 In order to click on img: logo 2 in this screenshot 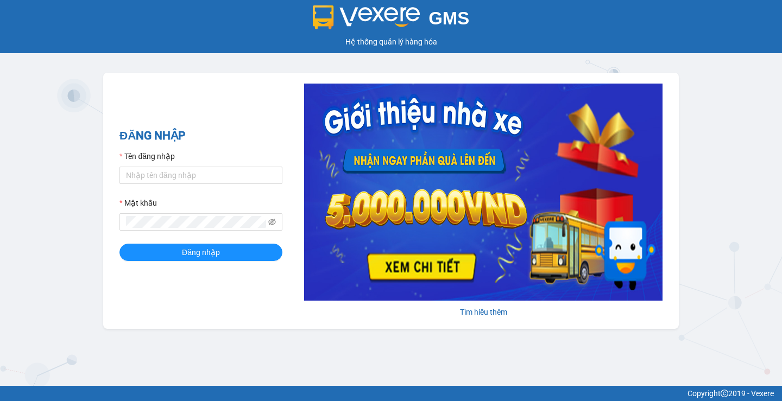, I will do `click(367, 17)`.